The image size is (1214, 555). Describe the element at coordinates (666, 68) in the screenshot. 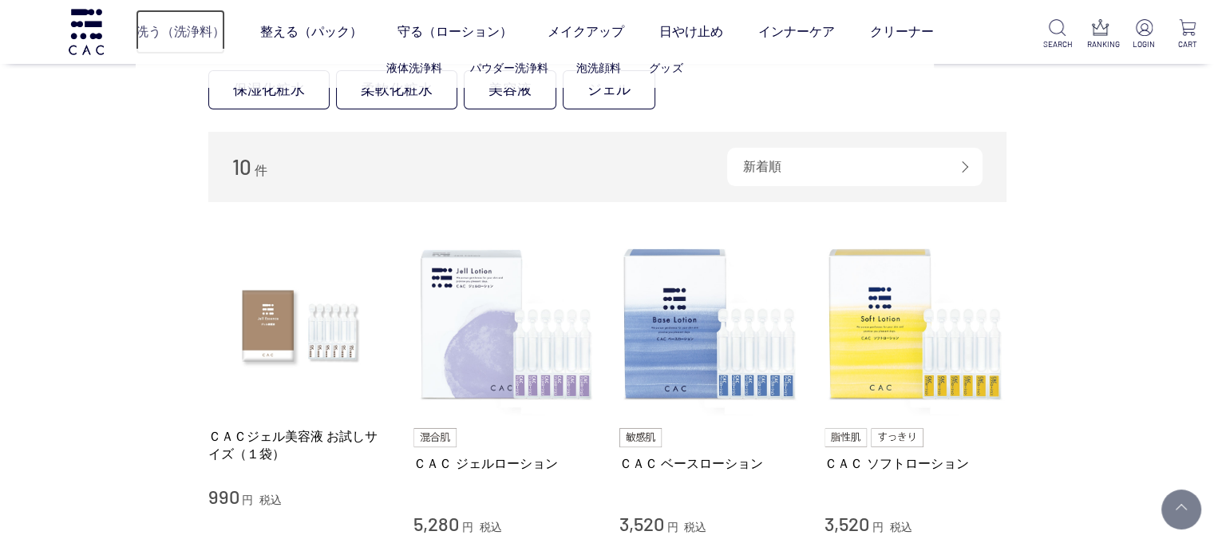

I see `a: グッズ` at that location.